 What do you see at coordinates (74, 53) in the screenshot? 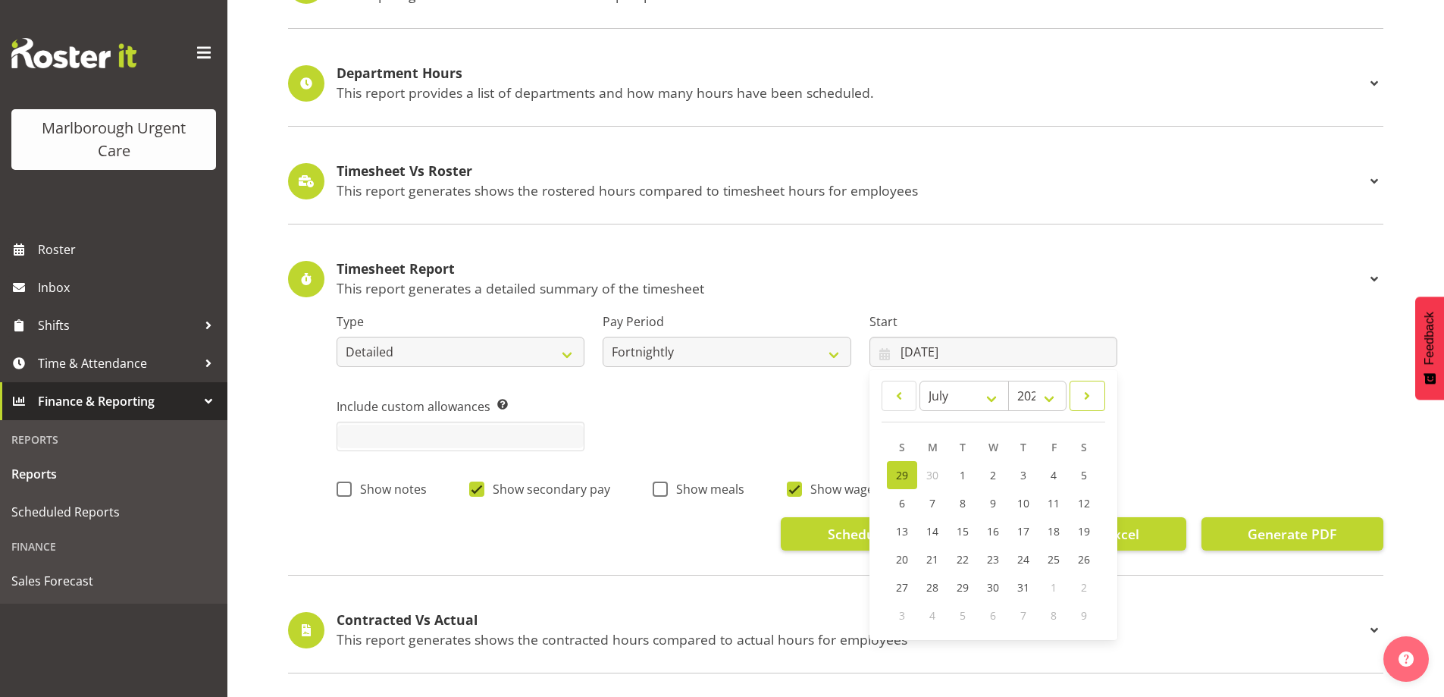
I see `img: Rosterit website logo` at bounding box center [74, 53].